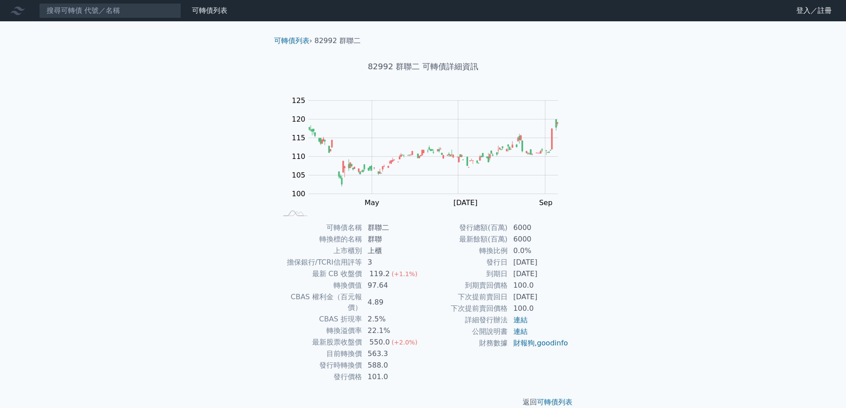  What do you see at coordinates (423, 67) in the screenshot?
I see `h1: 82992 群聯二 可轉債詳細資訊` at bounding box center [423, 67].